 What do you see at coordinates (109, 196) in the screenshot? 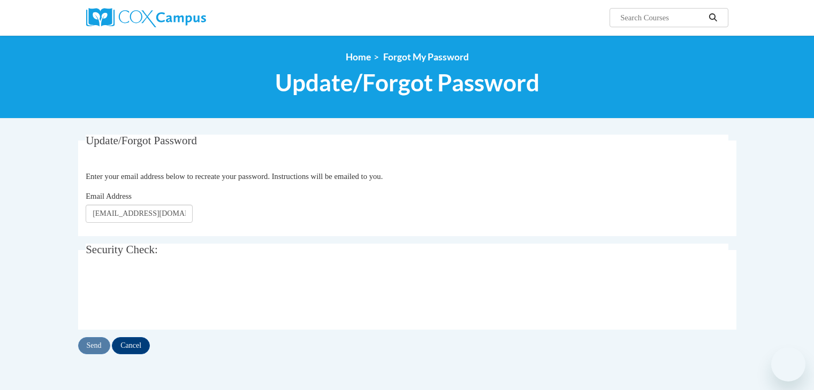
I see `span: Email Address` at bounding box center [109, 196].